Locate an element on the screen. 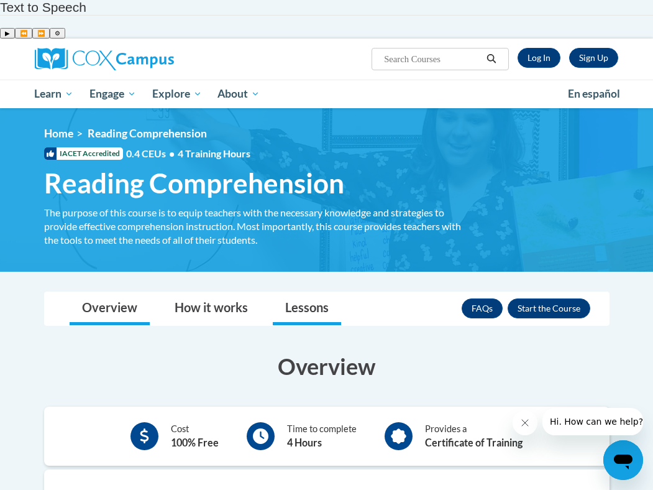 The width and height of the screenshot is (653, 490). a: Lessons is located at coordinates (307, 308).